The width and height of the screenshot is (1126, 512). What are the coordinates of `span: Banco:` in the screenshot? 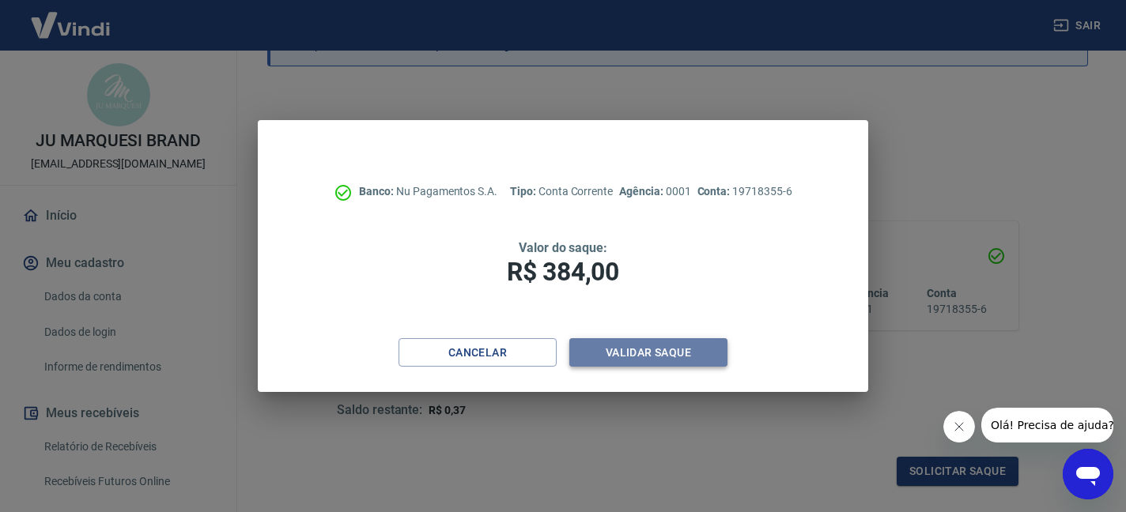 It's located at (377, 191).